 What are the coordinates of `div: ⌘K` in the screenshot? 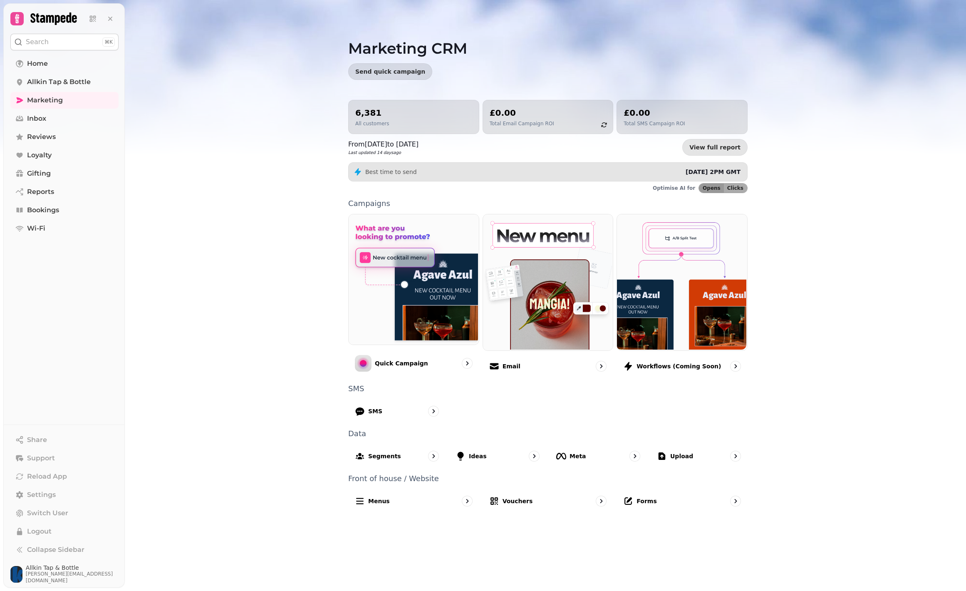 It's located at (109, 42).